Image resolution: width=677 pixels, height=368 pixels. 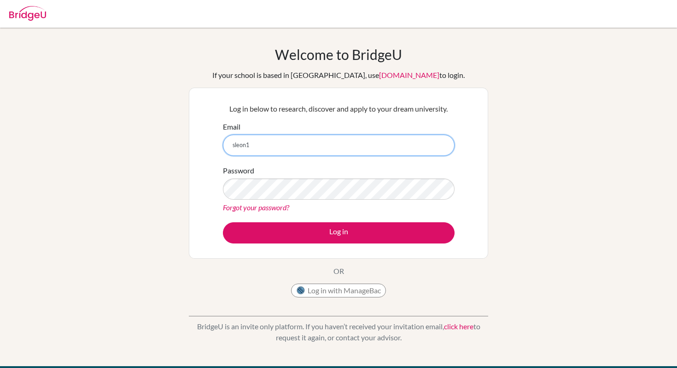 What do you see at coordinates (338, 290) in the screenshot?
I see `button: Log in with ManageBac` at bounding box center [338, 290].